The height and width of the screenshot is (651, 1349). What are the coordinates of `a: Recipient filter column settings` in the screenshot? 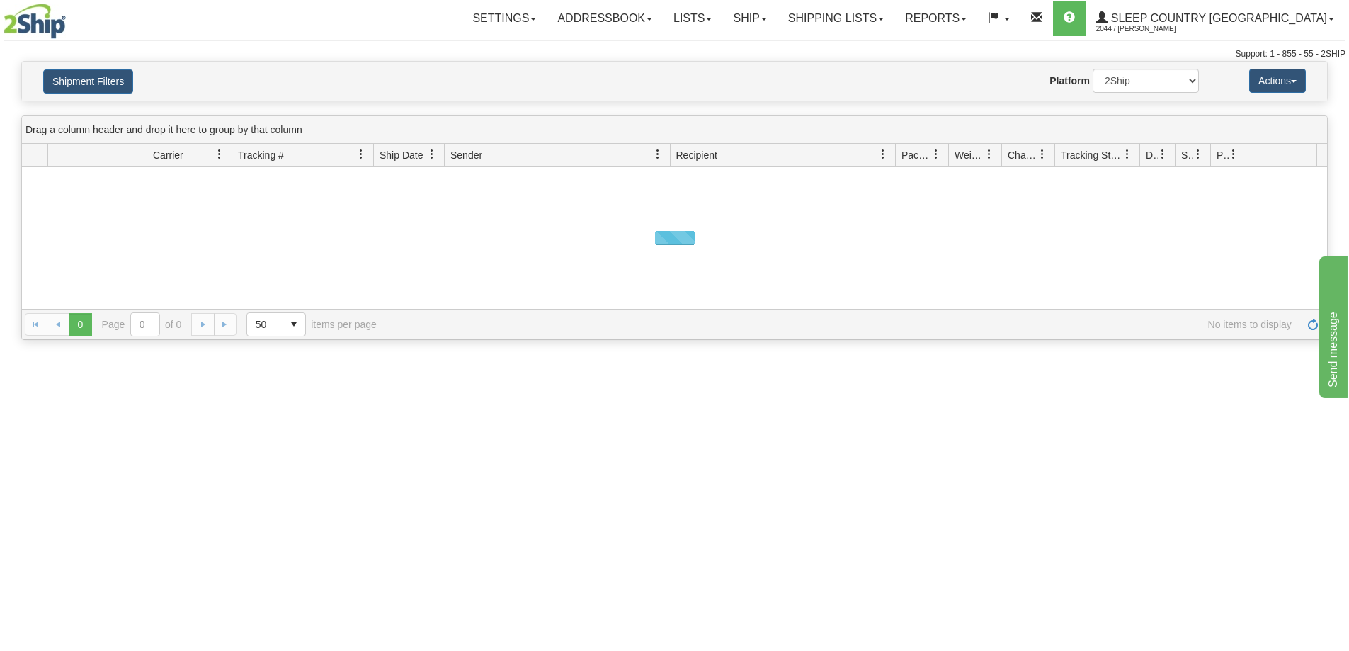 It's located at (883, 154).